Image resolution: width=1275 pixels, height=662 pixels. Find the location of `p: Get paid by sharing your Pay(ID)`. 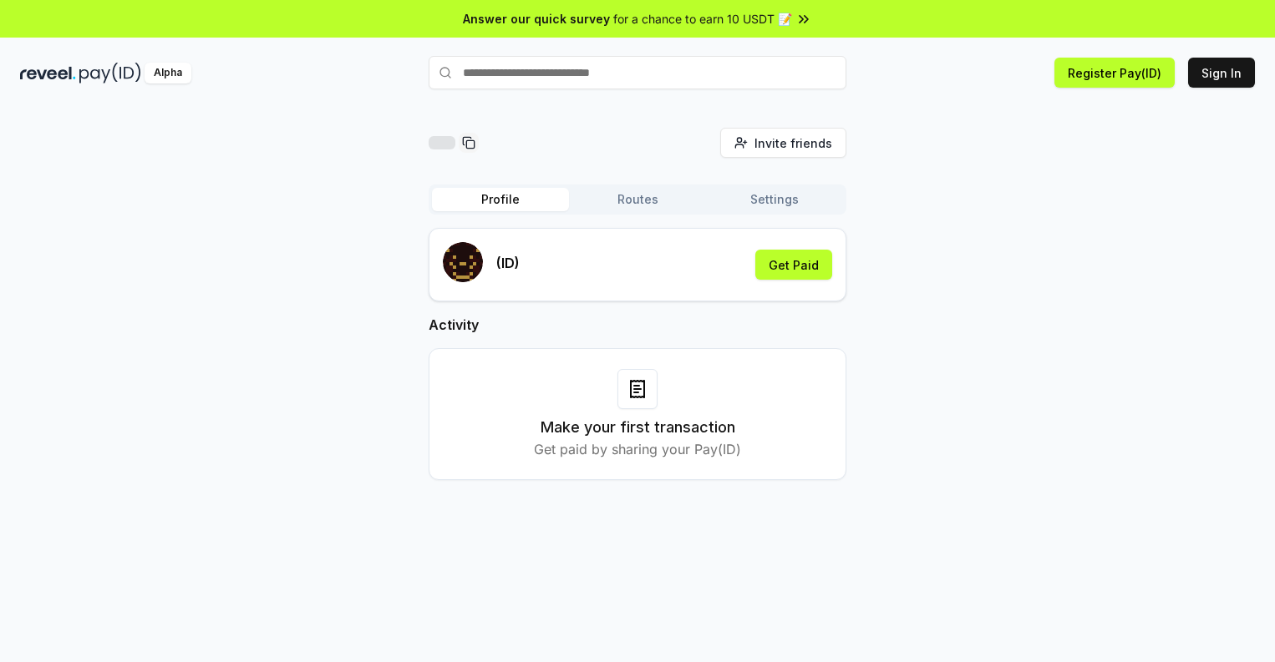

p: Get paid by sharing your Pay(ID) is located at coordinates (637, 449).